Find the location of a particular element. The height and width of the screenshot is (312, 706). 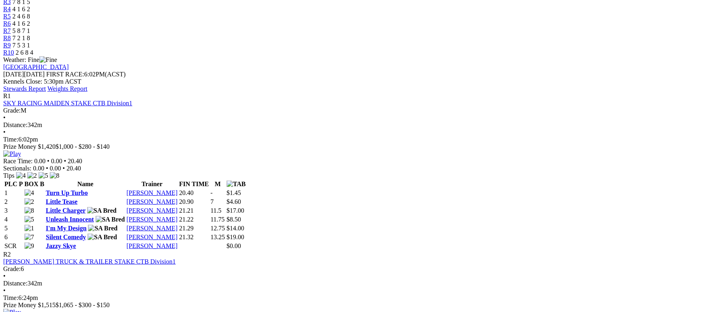

img: 1 is located at coordinates (29, 228).